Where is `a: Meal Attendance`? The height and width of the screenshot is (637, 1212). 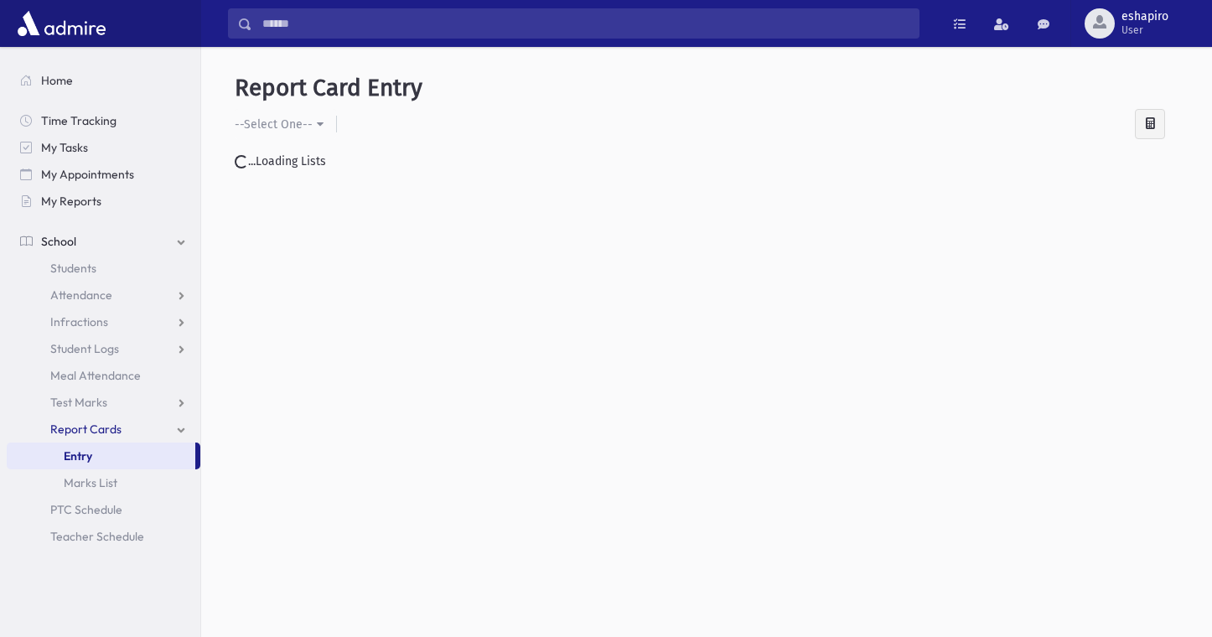
a: Meal Attendance is located at coordinates (103, 376).